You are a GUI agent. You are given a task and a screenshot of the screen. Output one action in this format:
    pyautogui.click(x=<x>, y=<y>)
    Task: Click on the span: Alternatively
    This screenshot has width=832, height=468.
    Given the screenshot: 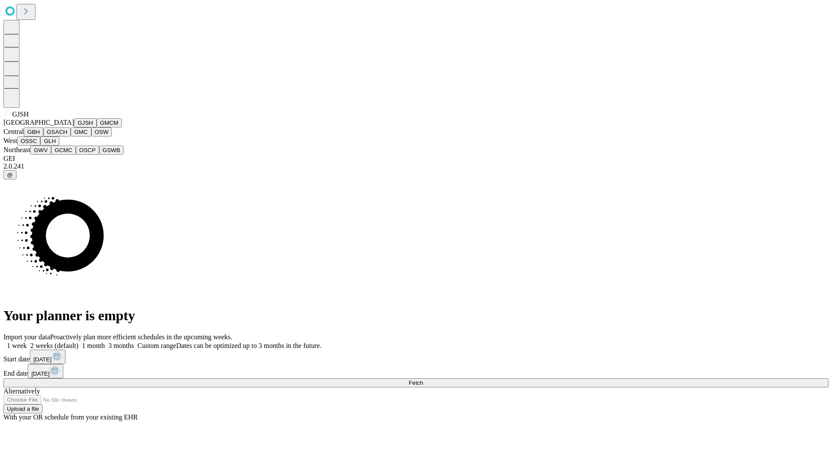 What is the action you would take?
    pyautogui.click(x=22, y=391)
    